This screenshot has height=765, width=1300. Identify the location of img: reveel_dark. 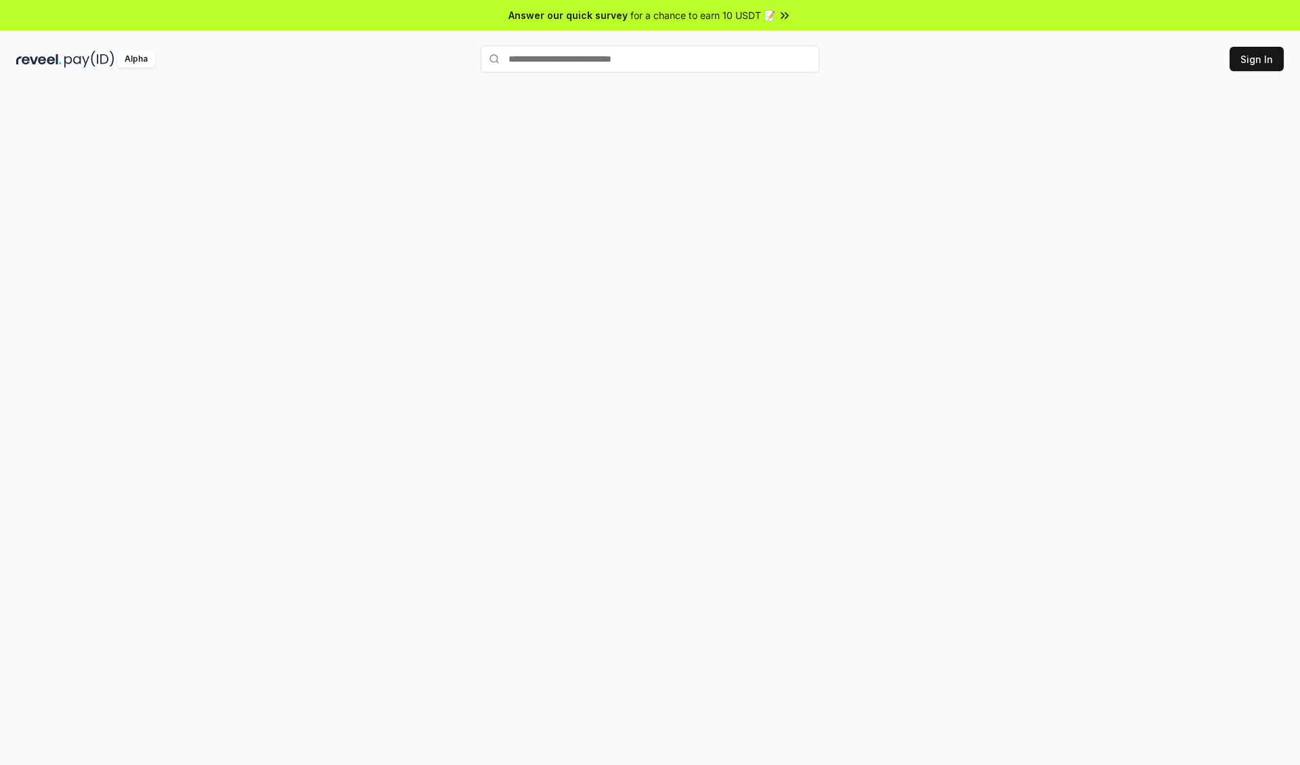
(39, 59).